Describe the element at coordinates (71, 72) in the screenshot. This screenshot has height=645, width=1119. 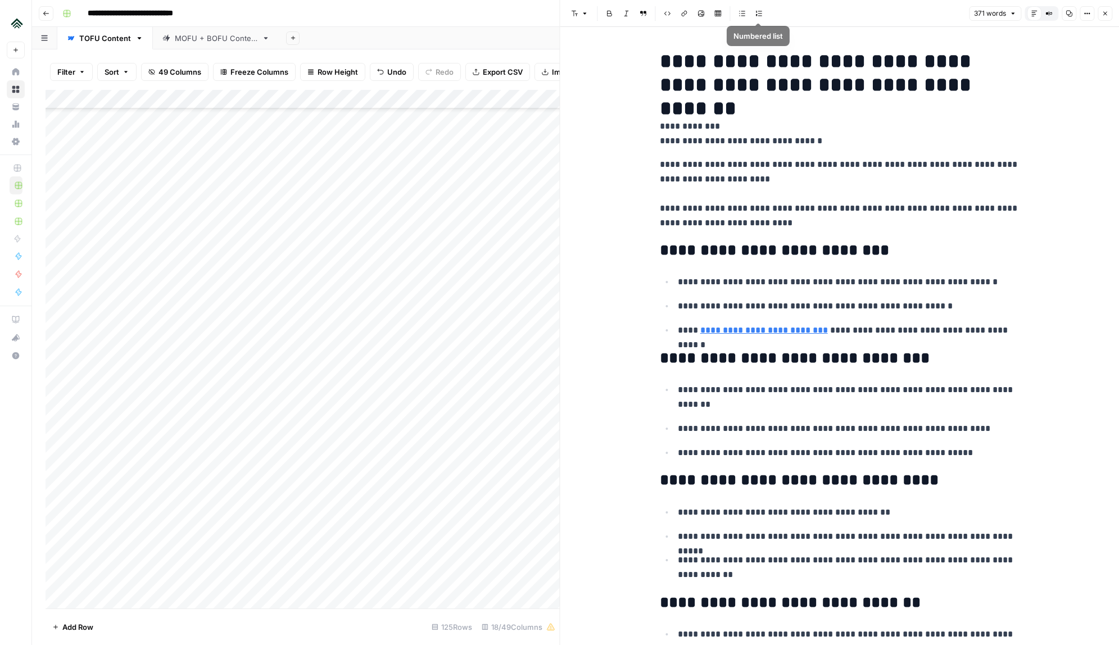
I see `button: Filter` at that location.